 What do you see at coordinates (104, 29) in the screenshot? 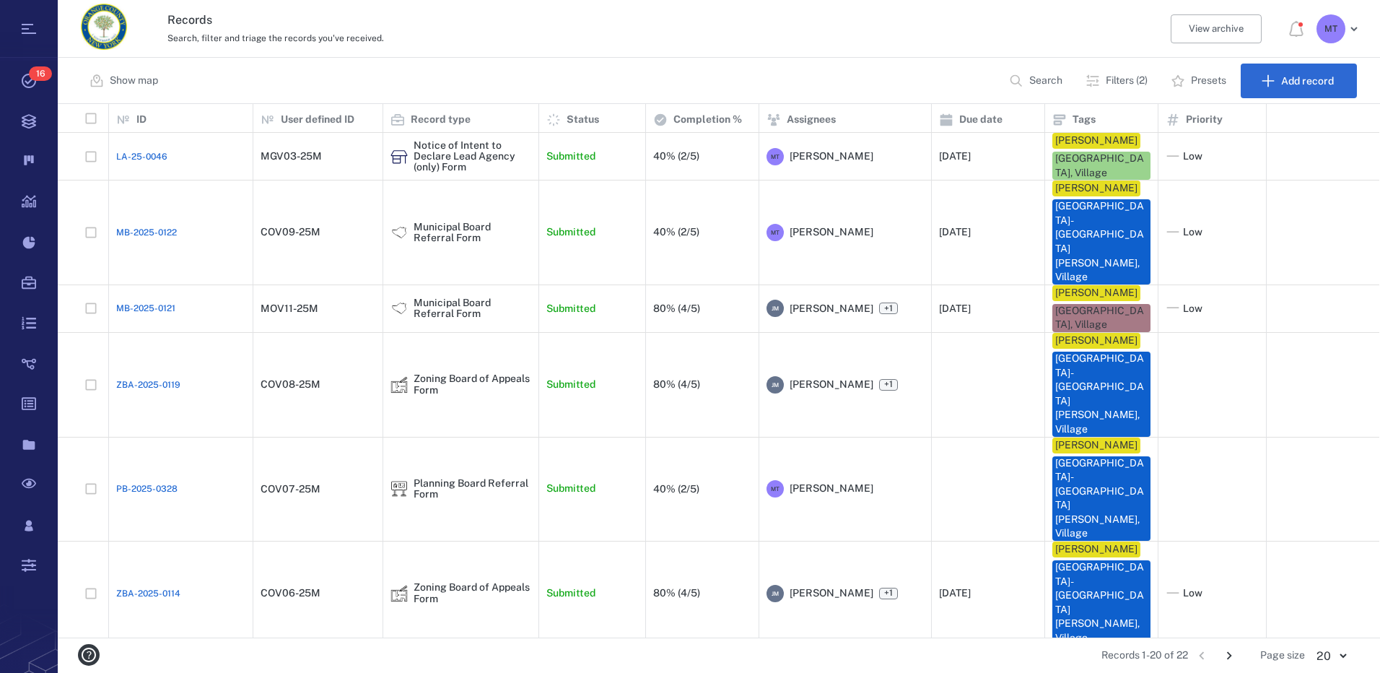
I see `a: Go home` at bounding box center [104, 29].